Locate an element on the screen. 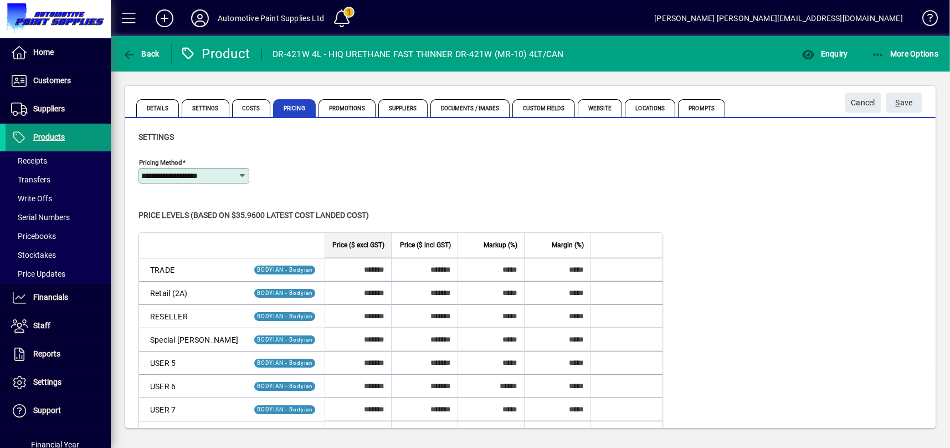 This screenshot has height=448, width=950. a: Settings is located at coordinates (58, 382).